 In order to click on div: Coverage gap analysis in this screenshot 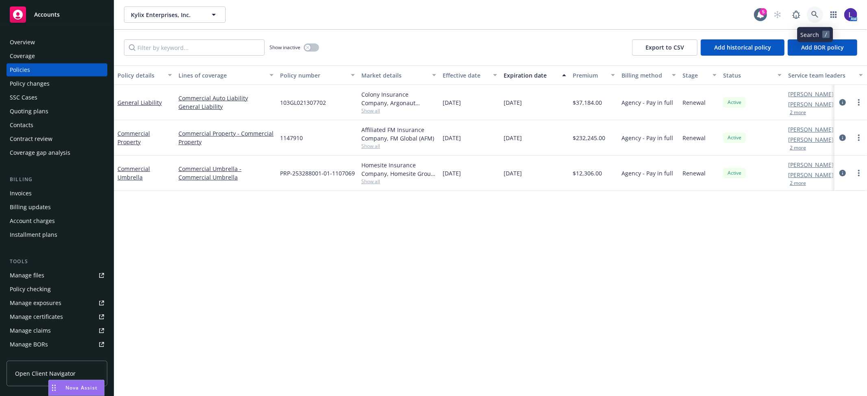, I will do `click(40, 153)`.